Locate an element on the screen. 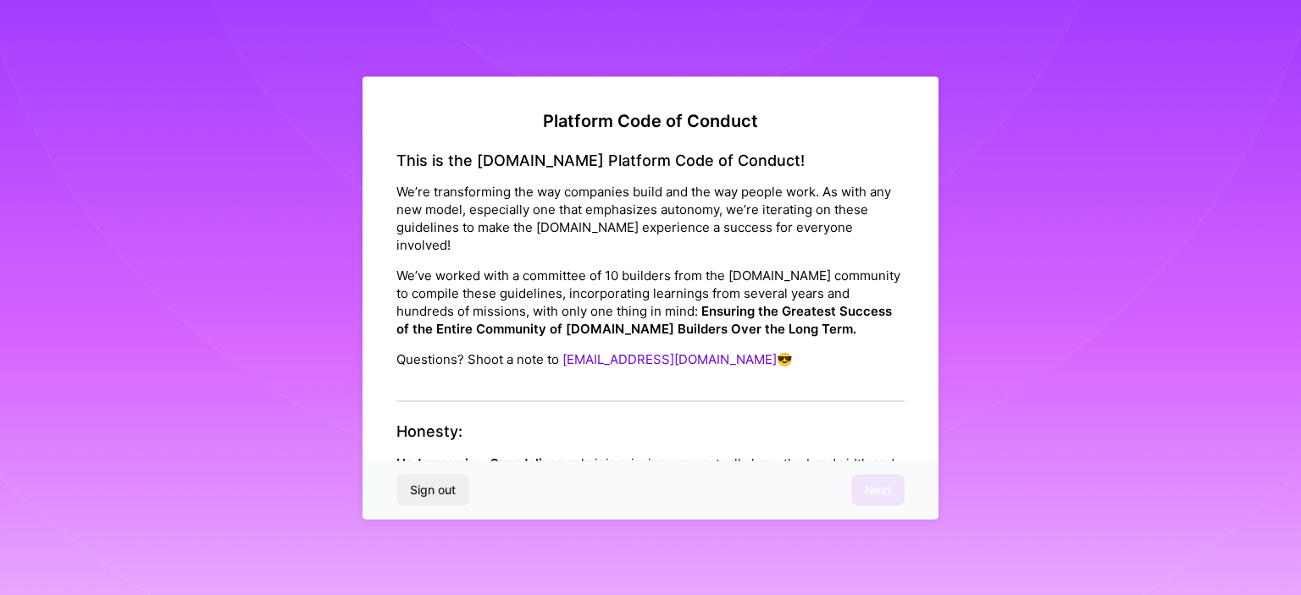 This screenshot has height=595, width=1301. h2: Platform Code of Conduct is located at coordinates (650, 120).